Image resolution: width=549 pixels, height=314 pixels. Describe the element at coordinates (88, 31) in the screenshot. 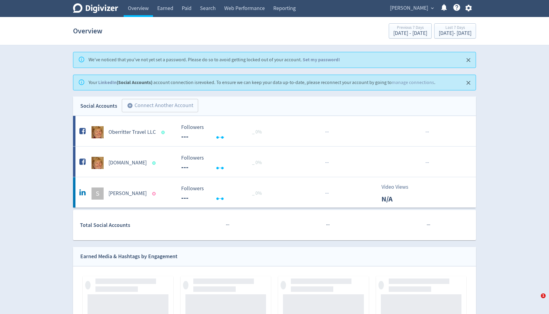

I see `h1: Overview` at that location.